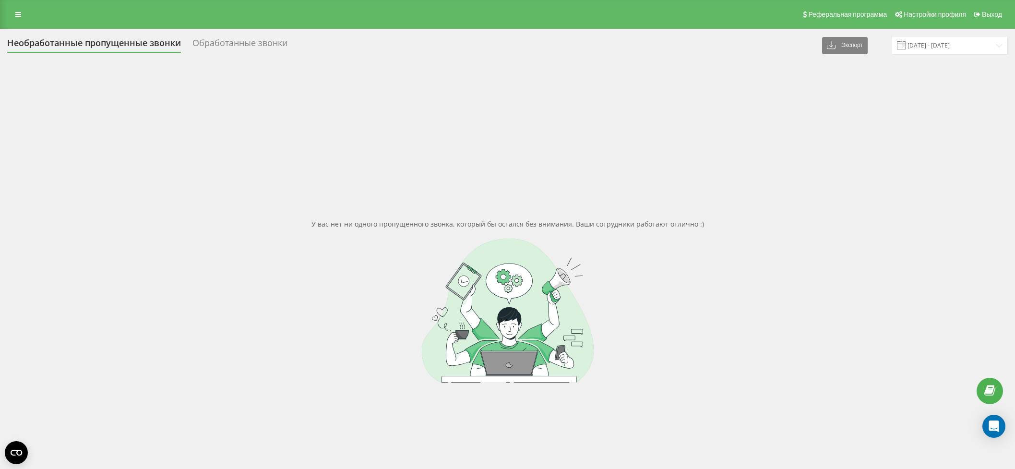  What do you see at coordinates (844, 46) in the screenshot?
I see `button: Экспорт` at bounding box center [844, 46].